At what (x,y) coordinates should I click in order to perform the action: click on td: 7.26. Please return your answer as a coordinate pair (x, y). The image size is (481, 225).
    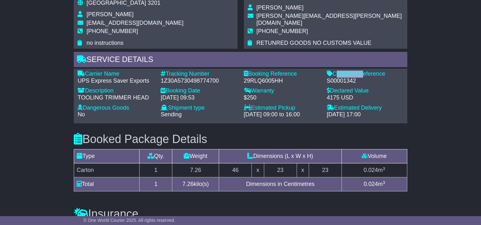
    Looking at the image, I should click on (195, 170).